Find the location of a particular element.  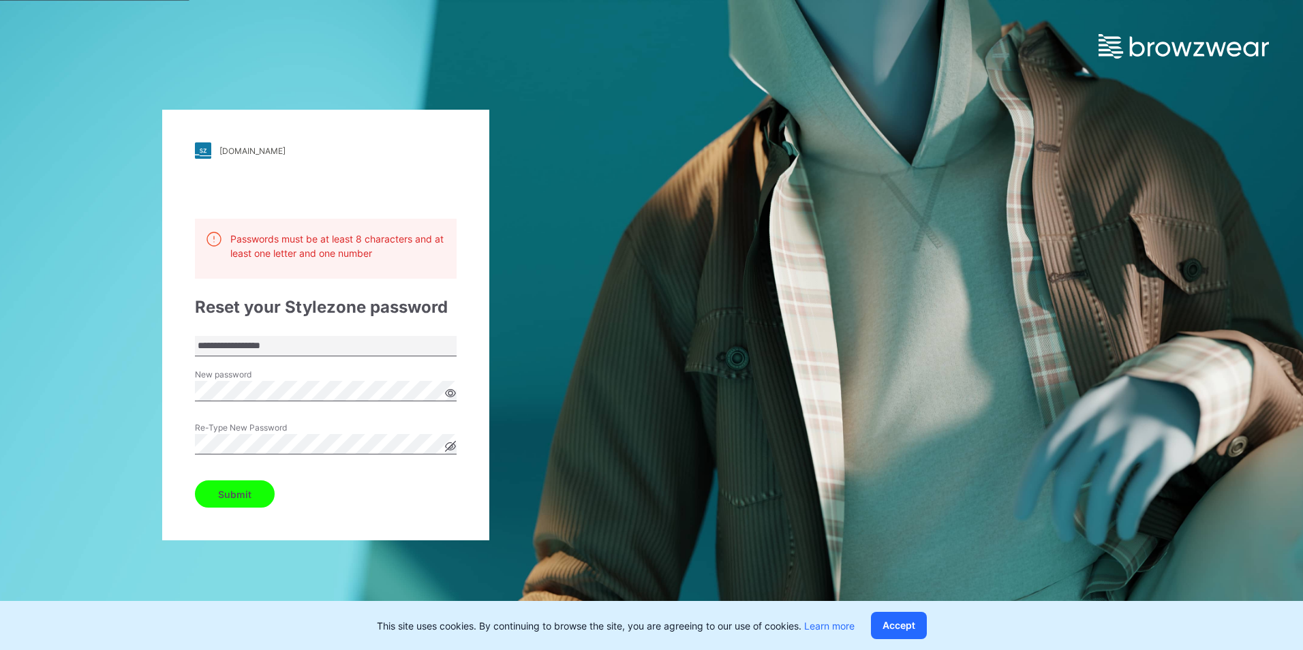

label: Re-Type New Password is located at coordinates (243, 428).